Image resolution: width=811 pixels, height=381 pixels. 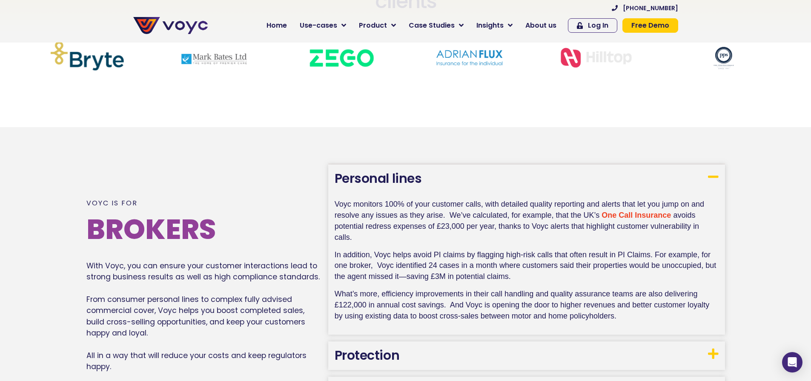 I want to click on a: Personal lines, so click(x=378, y=178).